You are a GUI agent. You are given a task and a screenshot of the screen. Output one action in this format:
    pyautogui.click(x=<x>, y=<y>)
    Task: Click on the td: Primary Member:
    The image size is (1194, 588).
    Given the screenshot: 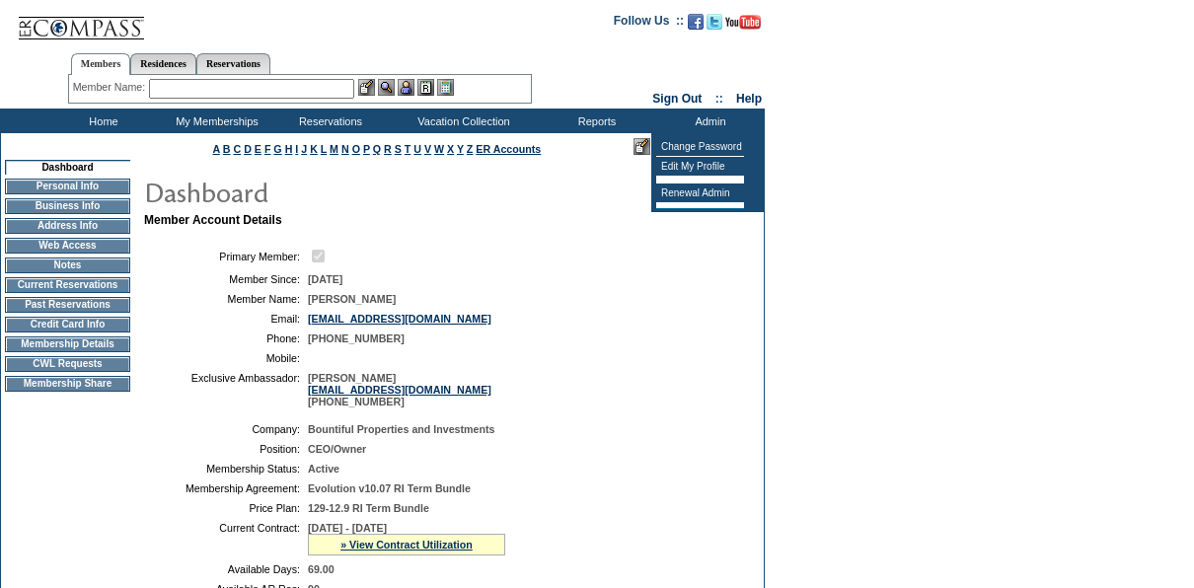 What is the action you would take?
    pyautogui.click(x=226, y=256)
    